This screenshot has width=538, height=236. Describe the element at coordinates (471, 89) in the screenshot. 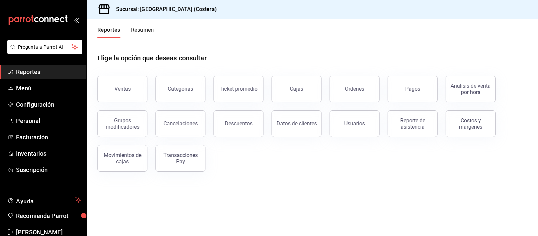

I see `button: Análisis de venta por hora` at that location.